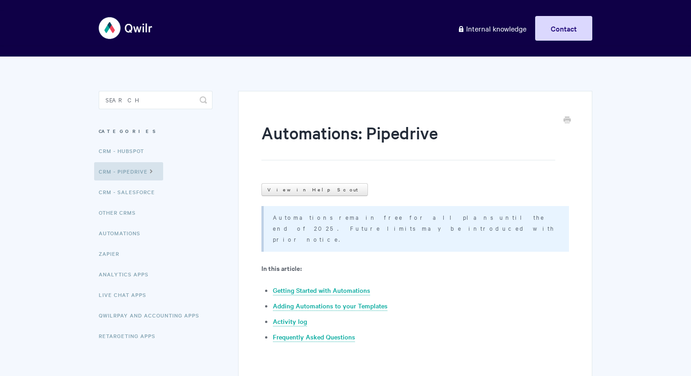  I want to click on a: Zapier, so click(112, 254).